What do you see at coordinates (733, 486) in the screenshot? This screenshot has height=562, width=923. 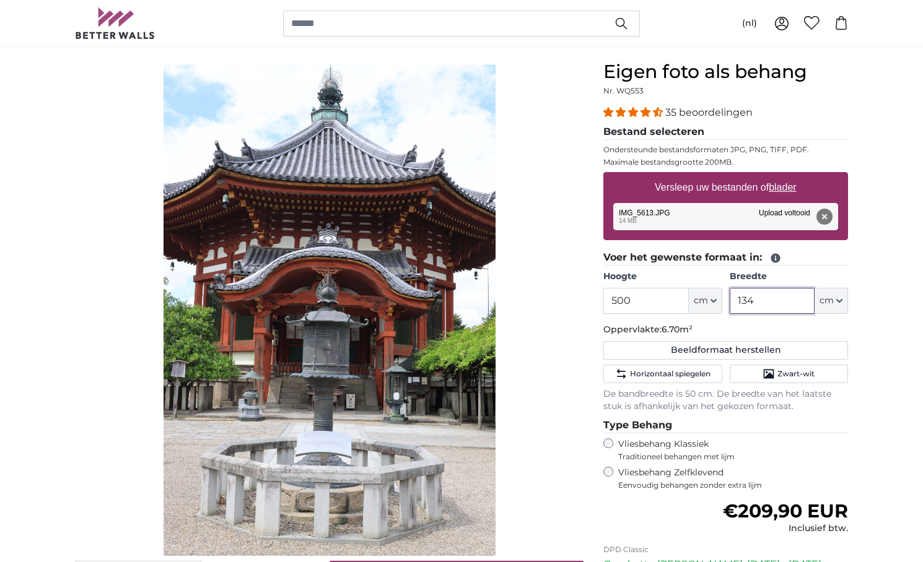 I see `span: Eenvoudig behangen zonder extra lijm` at bounding box center [733, 486].